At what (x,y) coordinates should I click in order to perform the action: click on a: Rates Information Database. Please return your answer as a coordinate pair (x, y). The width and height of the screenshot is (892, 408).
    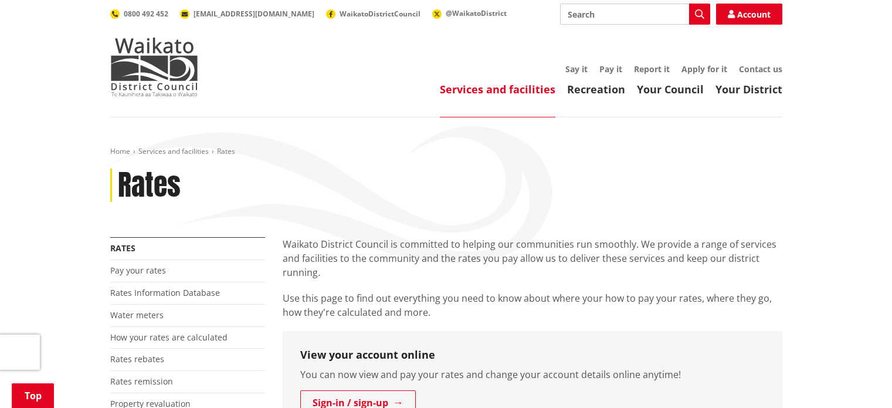
    Looking at the image, I should click on (165, 292).